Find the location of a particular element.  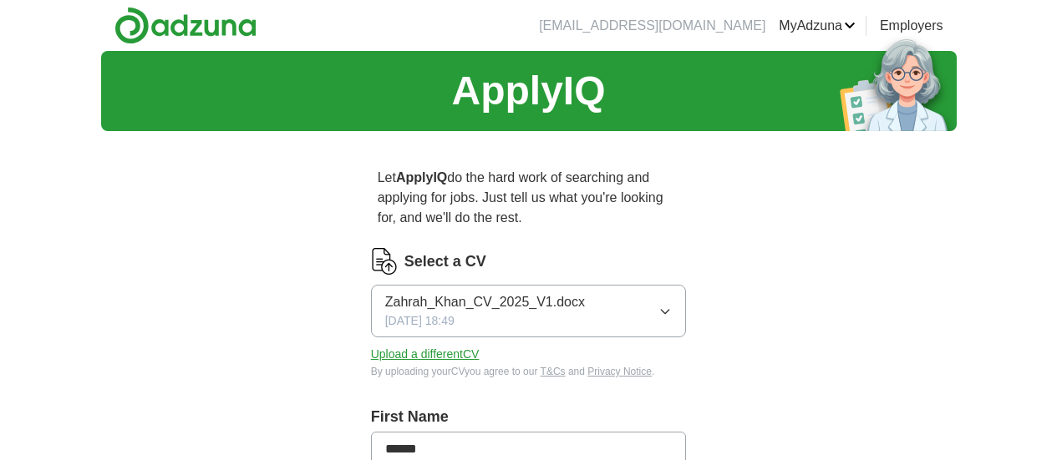

strong: ApplyIQ is located at coordinates (421, 177).